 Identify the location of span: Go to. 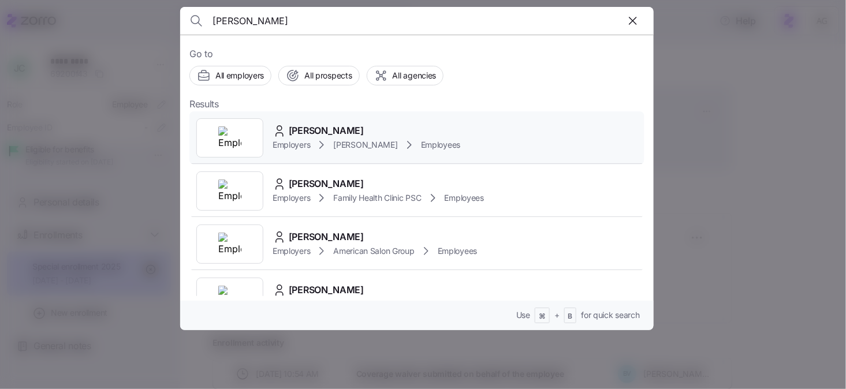
(417, 54).